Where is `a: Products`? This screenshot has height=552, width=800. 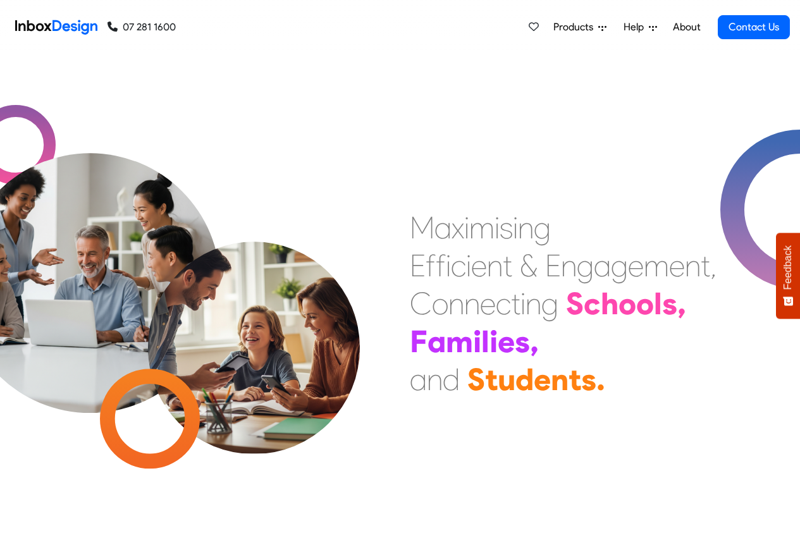
a: Products is located at coordinates (580, 27).